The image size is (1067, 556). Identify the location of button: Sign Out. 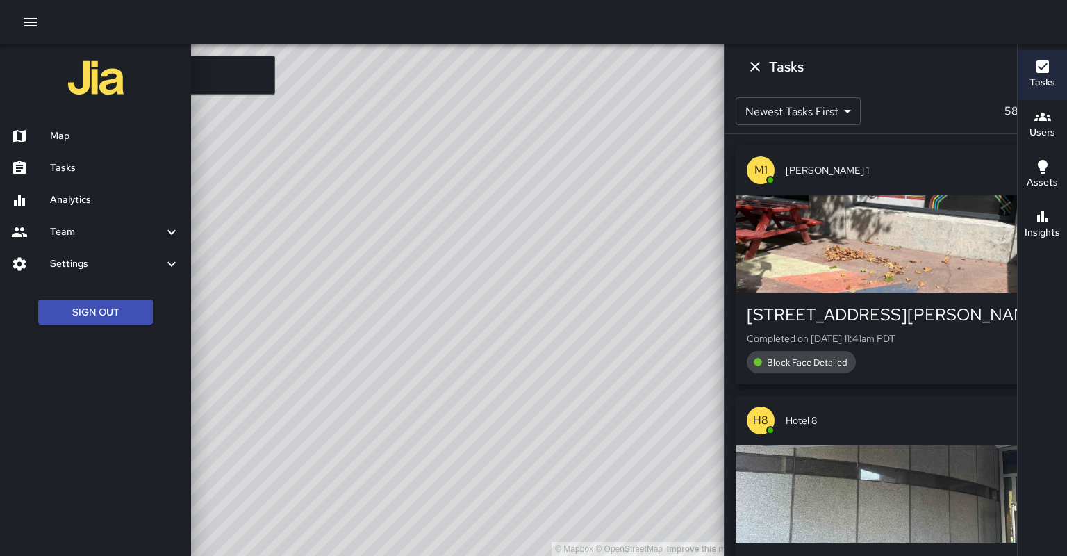
(95, 312).